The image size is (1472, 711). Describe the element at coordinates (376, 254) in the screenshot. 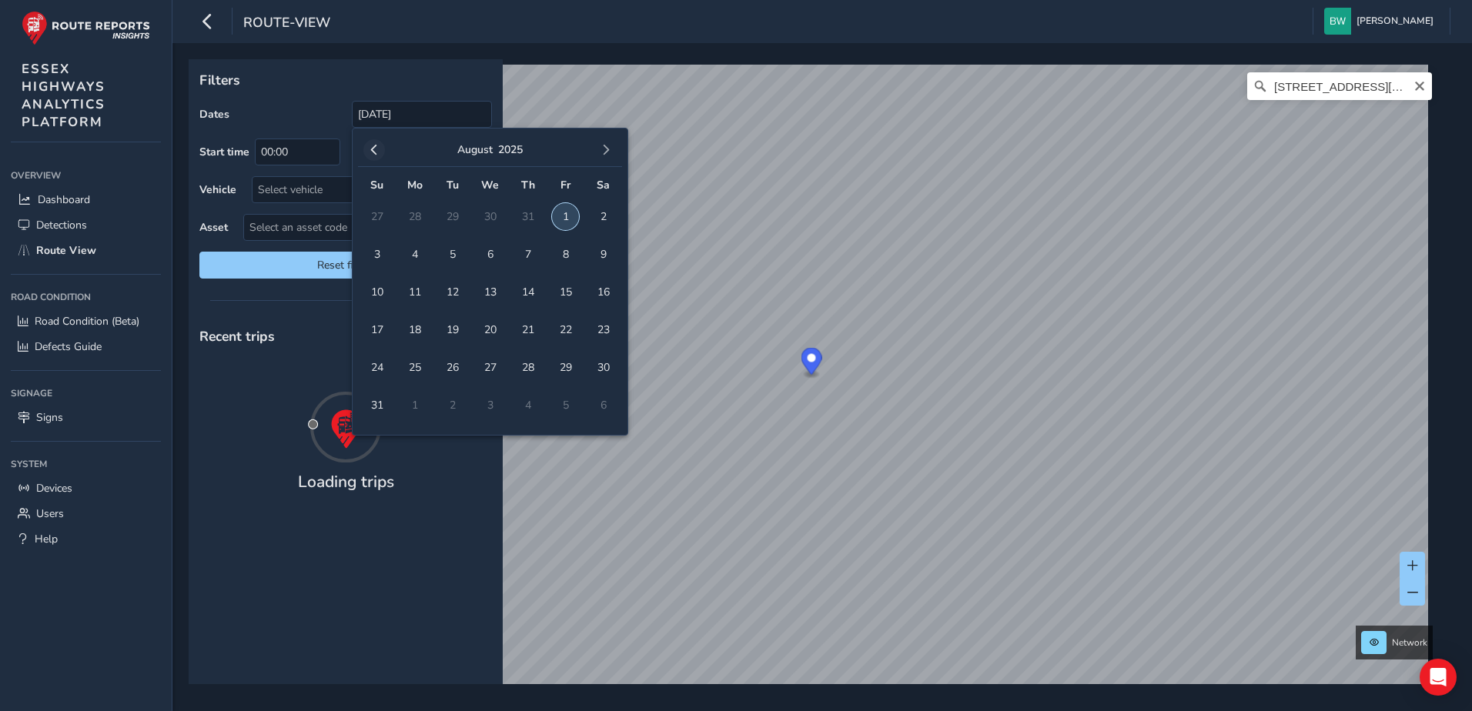

I see `span: 3` at that location.